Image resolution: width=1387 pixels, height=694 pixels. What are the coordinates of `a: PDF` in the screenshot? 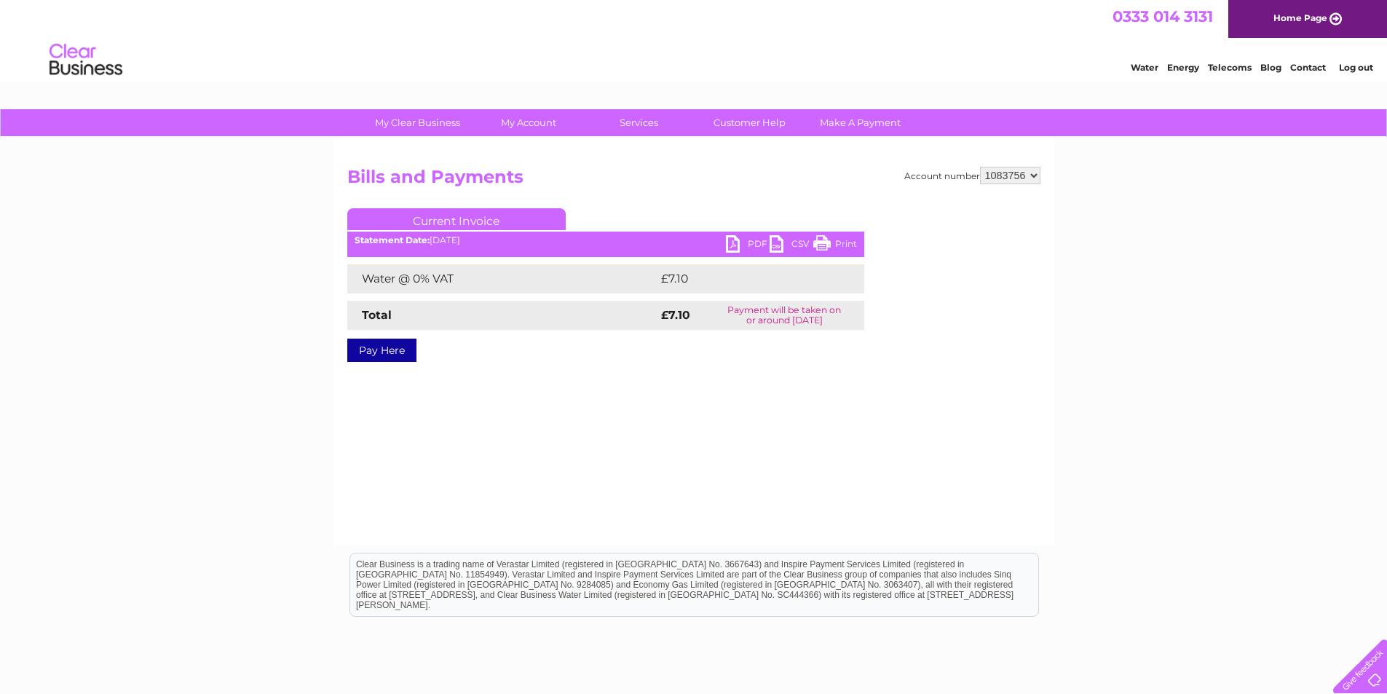 It's located at (748, 245).